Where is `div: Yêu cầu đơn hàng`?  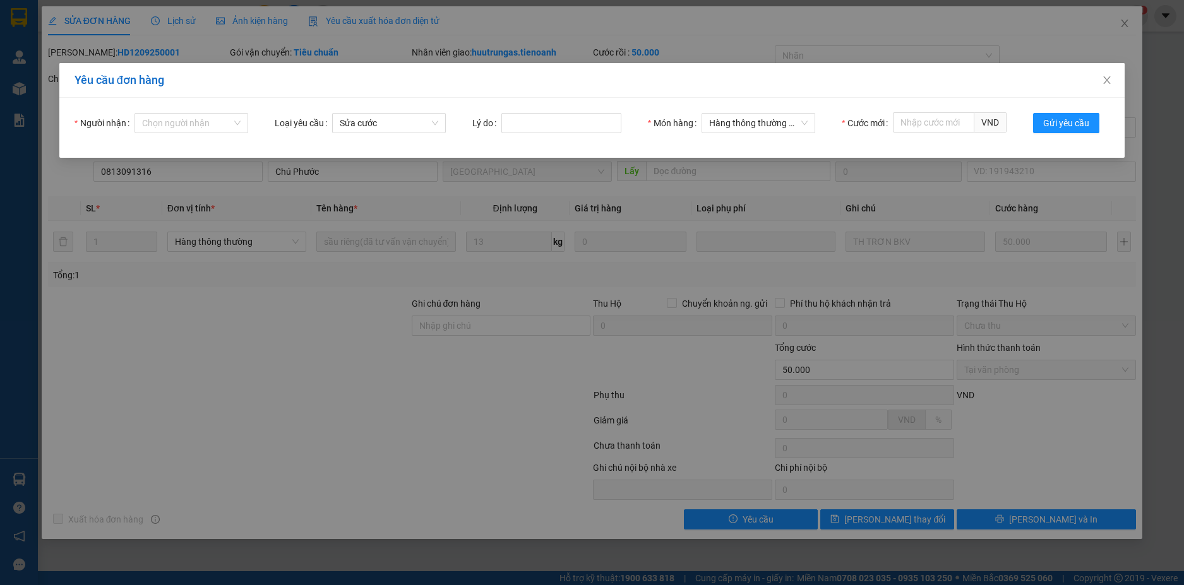
div: Yêu cầu đơn hàng is located at coordinates (592, 80).